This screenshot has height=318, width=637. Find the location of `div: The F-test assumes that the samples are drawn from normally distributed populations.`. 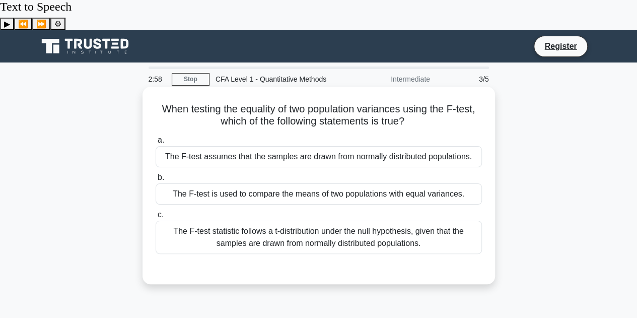

div: The F-test assumes that the samples are drawn from normally distributed populations. is located at coordinates (319, 157).